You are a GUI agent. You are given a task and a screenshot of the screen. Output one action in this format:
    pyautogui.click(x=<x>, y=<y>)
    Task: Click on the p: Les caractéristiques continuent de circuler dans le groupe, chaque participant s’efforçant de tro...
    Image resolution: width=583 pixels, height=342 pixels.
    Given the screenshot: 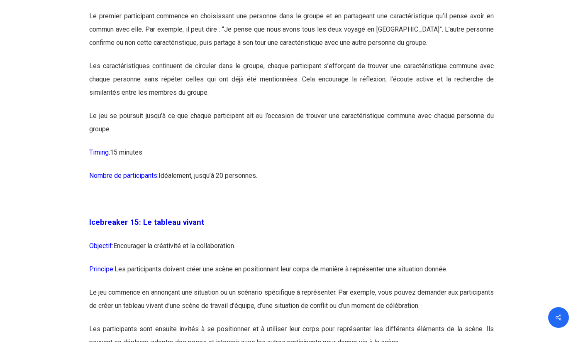 What is the action you would take?
    pyautogui.click(x=291, y=84)
    